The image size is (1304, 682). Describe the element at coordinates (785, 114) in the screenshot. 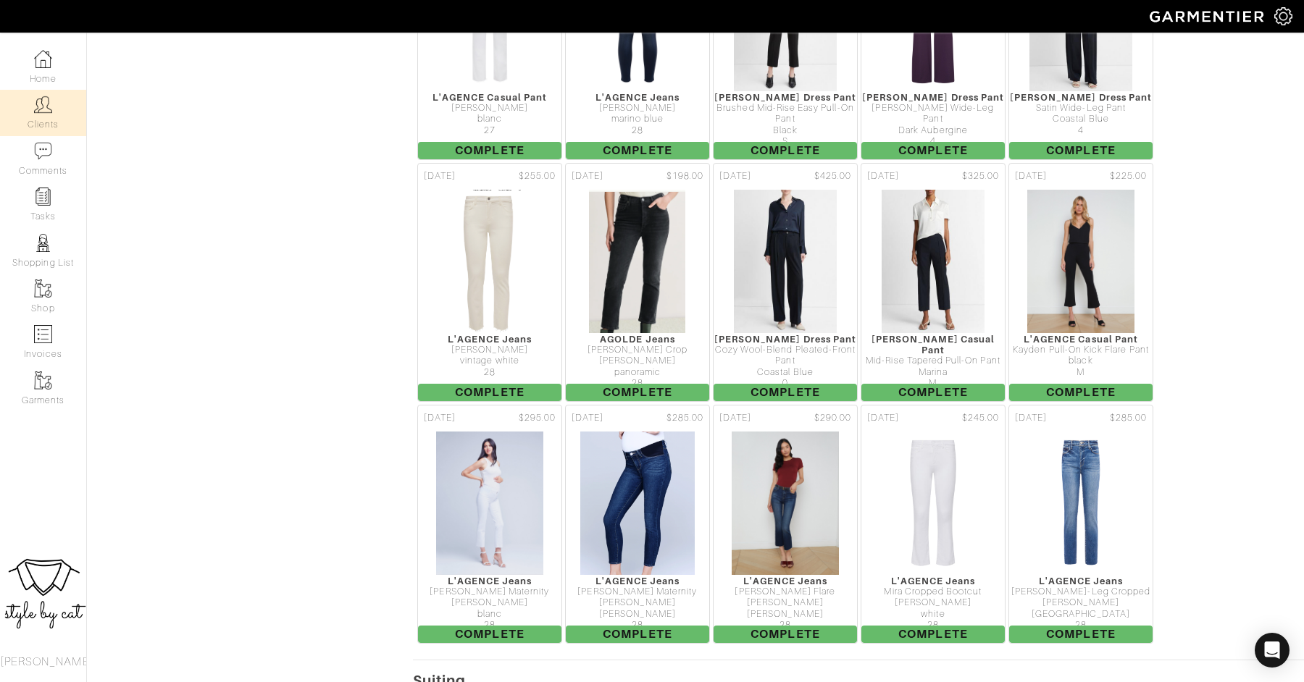

I see `div: Brushed Mid-Rise Easy Pull-On Pant` at that location.